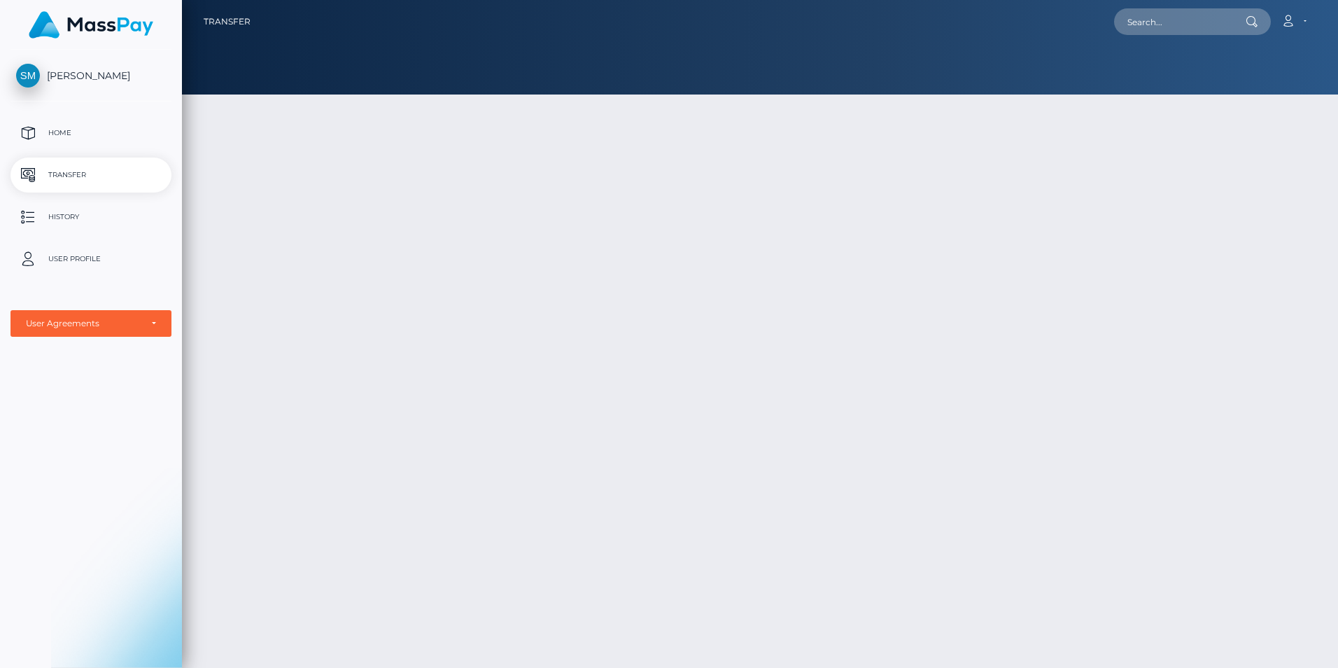 The image size is (1338, 668). I want to click on p: Transfer, so click(91, 175).